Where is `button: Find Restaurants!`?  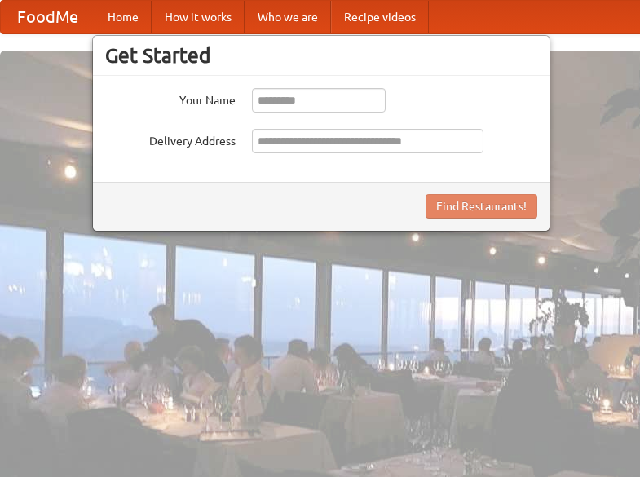
button: Find Restaurants! is located at coordinates (481, 206).